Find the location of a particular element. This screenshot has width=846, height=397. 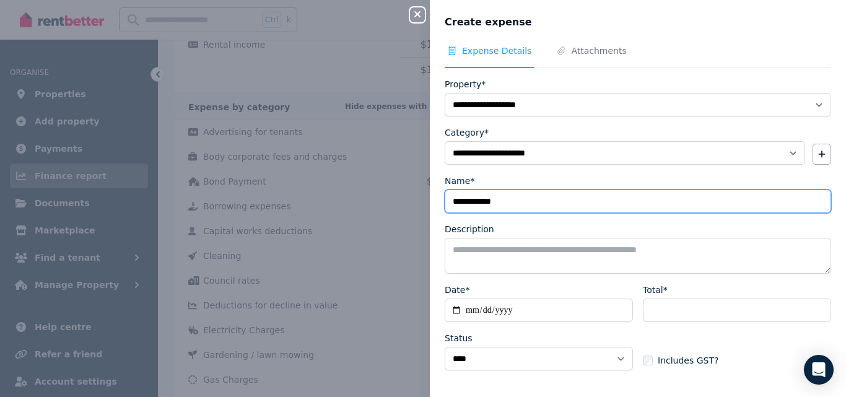

input: Includes GST? is located at coordinates (648, 361).